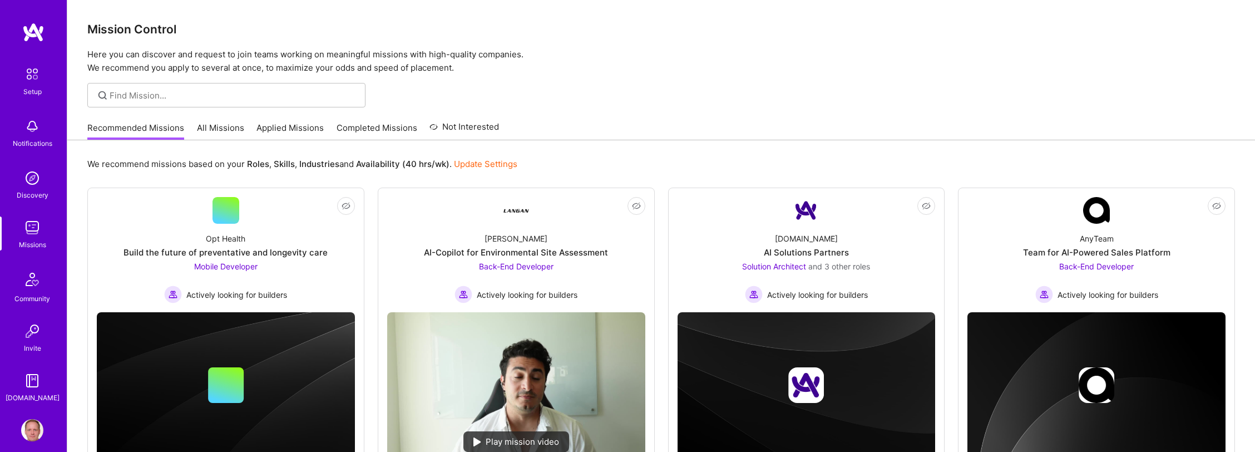 Image resolution: width=1255 pixels, height=452 pixels. Describe the element at coordinates (226, 250) in the screenshot. I see `a: Opt HealthBuild the future of preventative and longevity careMobile Developer Actively looking fo...` at that location.